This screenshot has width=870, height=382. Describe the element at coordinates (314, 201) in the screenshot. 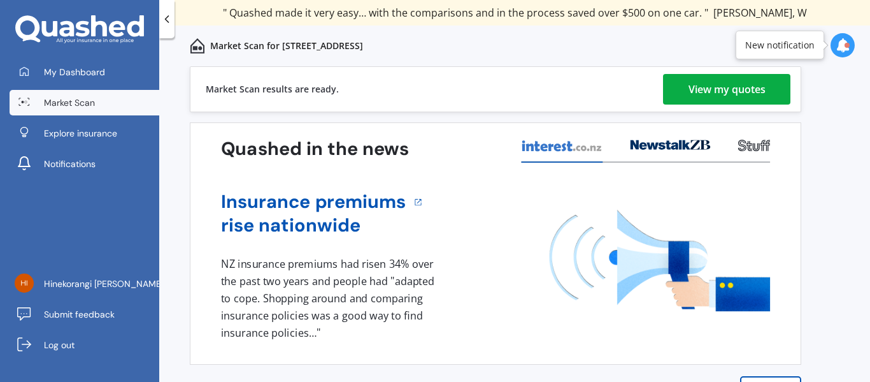

I see `a: Insurance premiums` at that location.